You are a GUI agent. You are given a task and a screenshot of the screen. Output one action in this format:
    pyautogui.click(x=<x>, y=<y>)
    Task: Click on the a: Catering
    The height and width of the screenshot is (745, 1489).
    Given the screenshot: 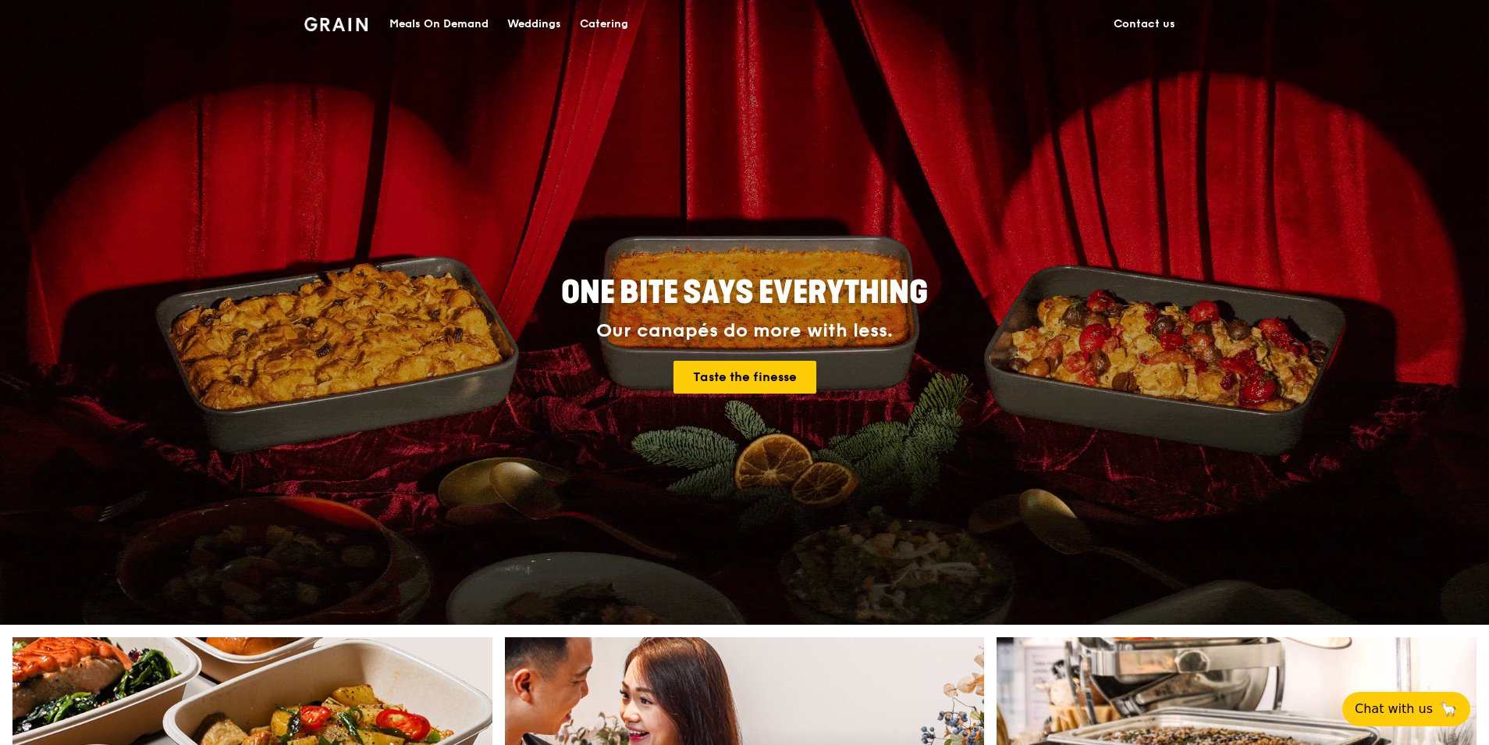 What is the action you would take?
    pyautogui.click(x=604, y=24)
    